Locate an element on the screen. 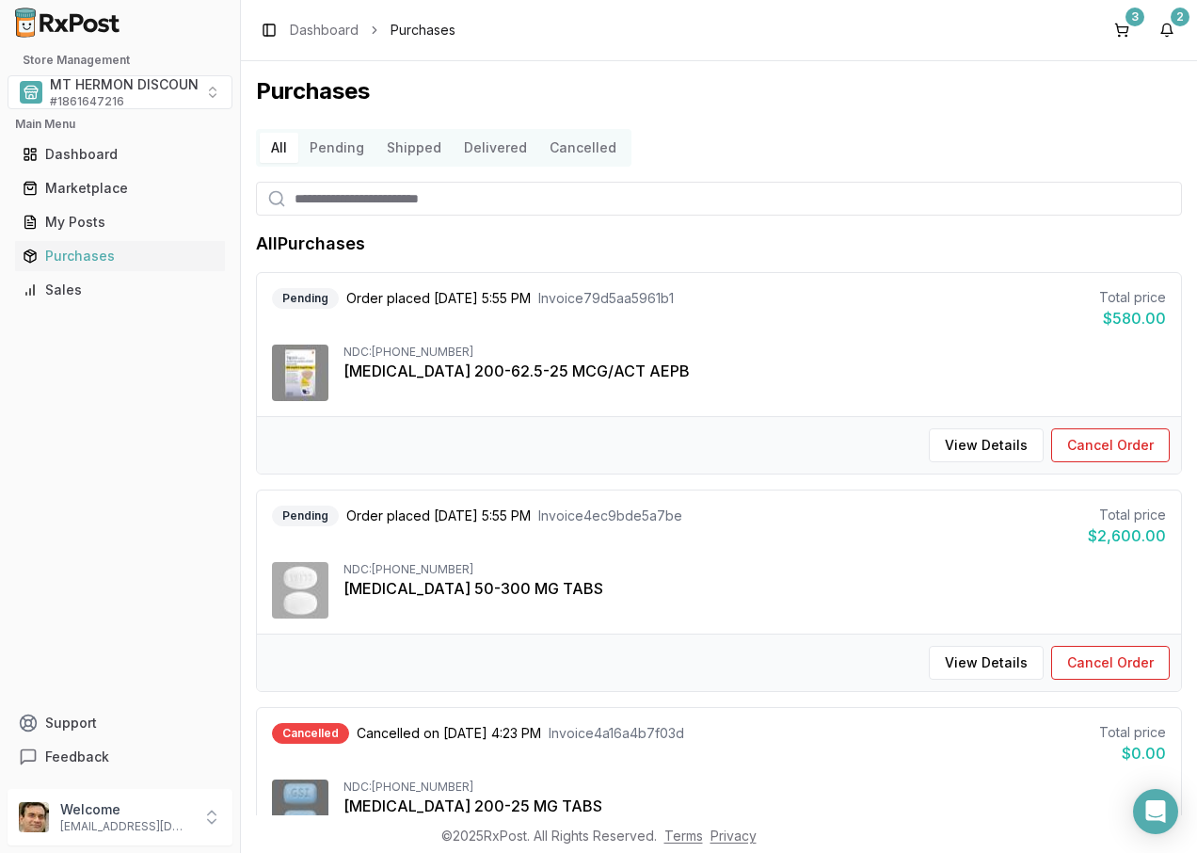 Image resolution: width=1197 pixels, height=853 pixels. a: Privacy is located at coordinates (733, 835).